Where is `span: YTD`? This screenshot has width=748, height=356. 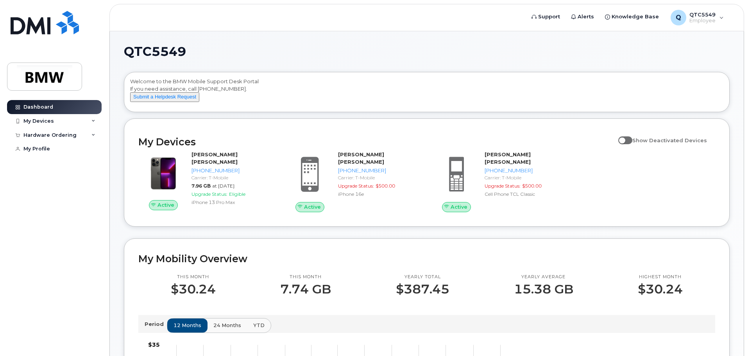 span: YTD is located at coordinates (259, 325).